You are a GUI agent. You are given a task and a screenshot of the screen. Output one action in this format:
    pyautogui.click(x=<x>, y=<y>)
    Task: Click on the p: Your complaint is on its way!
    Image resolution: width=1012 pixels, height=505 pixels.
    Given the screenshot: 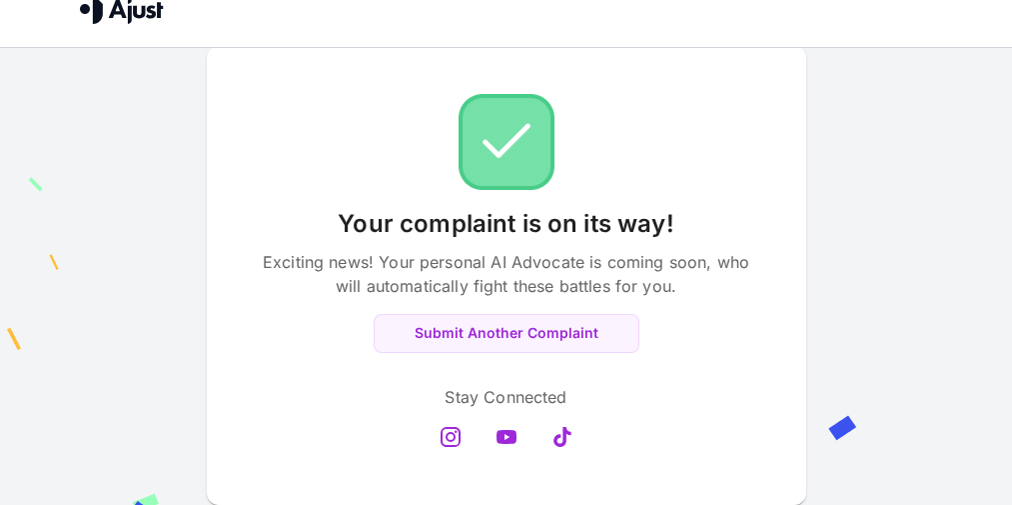 What is the action you would take?
    pyautogui.click(x=506, y=224)
    